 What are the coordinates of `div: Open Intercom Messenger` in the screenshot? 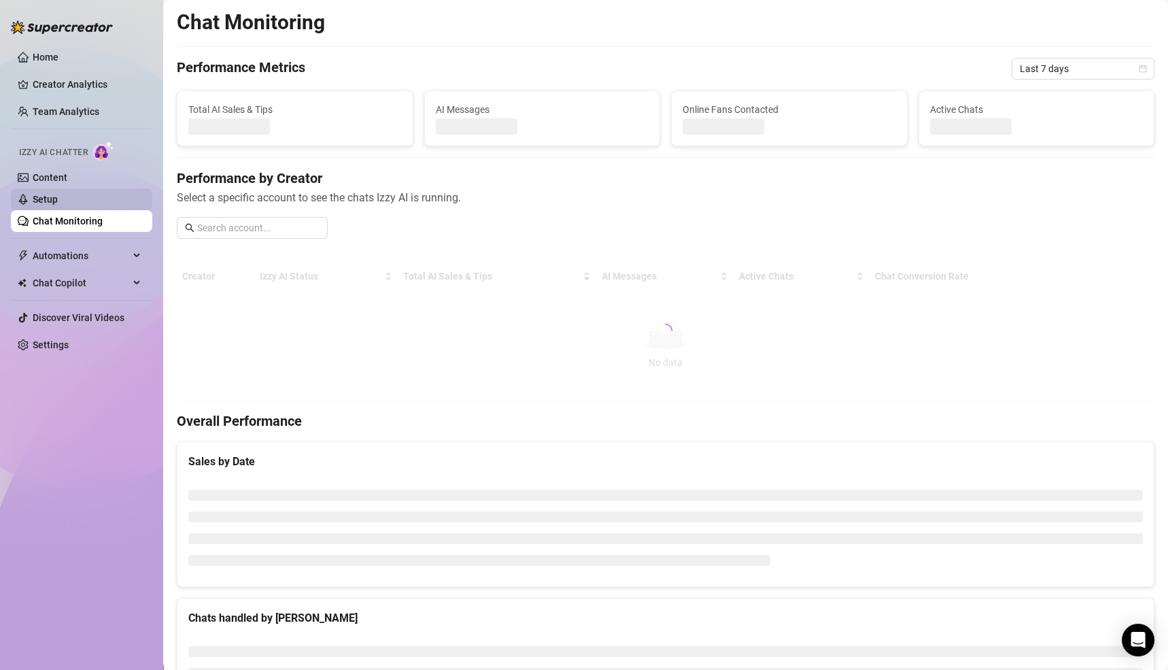 It's located at (1138, 640).